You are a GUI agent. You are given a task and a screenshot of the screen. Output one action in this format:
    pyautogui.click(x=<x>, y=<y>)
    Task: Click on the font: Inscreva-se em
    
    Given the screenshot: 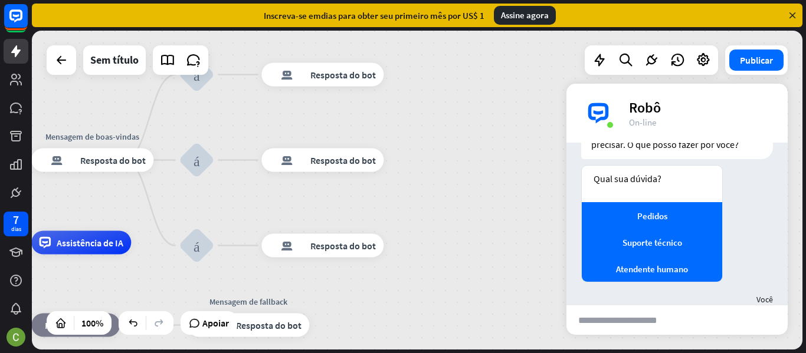 What is the action you would take?
    pyautogui.click(x=292, y=15)
    